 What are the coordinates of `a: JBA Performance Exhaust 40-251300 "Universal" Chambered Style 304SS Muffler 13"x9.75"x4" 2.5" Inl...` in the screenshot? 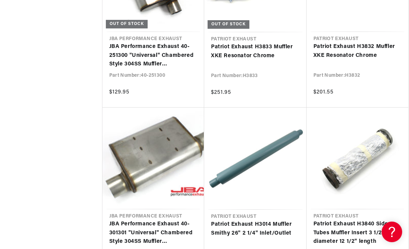 It's located at (154, 56).